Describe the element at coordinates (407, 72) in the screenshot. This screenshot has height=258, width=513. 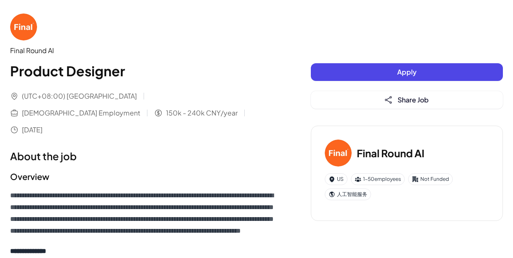
I see `span: Apply` at that location.